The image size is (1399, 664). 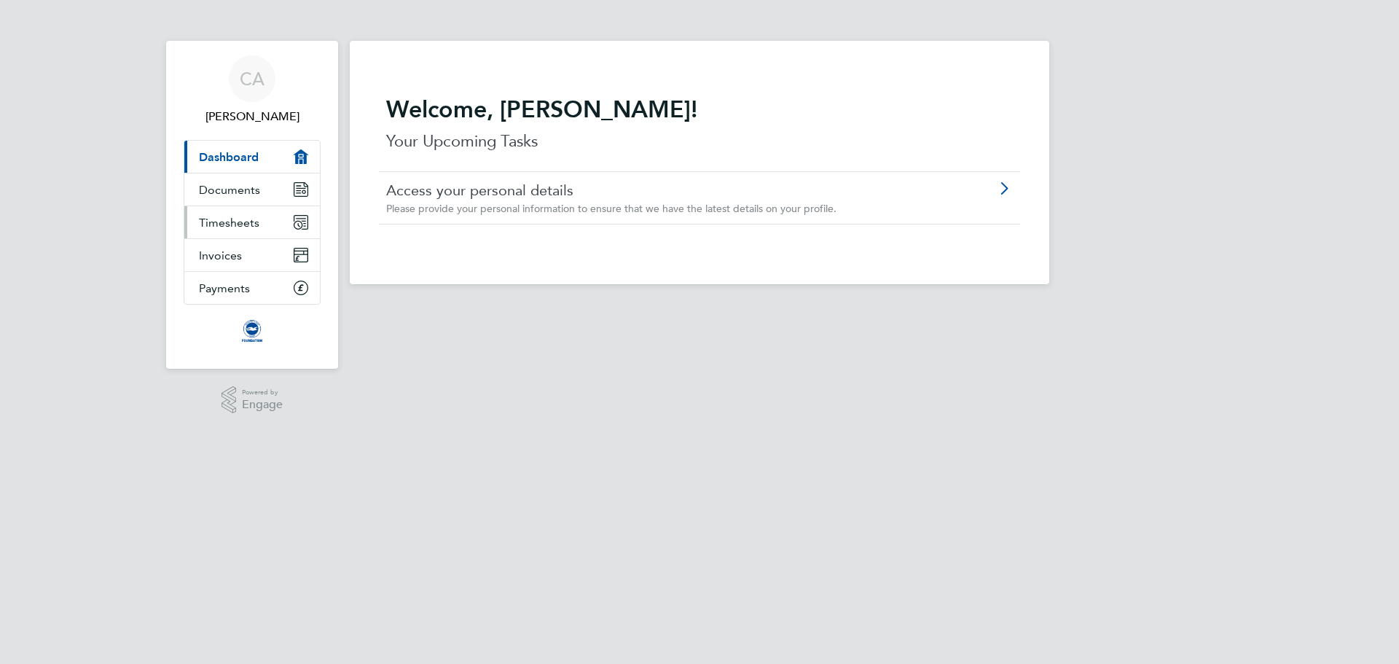 What do you see at coordinates (252, 400) in the screenshot?
I see `a: Powered byEngage` at bounding box center [252, 400].